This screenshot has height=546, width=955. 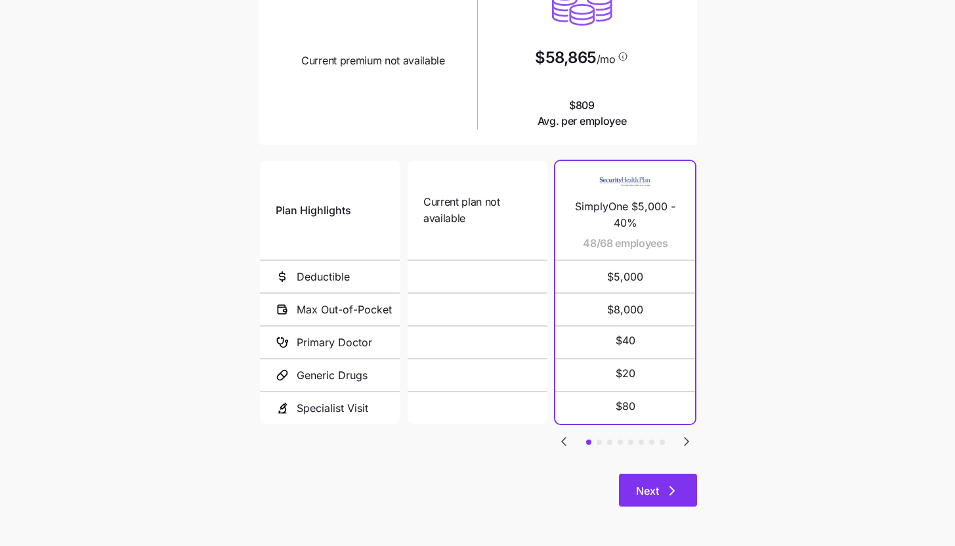 I want to click on button: Next, so click(x=658, y=490).